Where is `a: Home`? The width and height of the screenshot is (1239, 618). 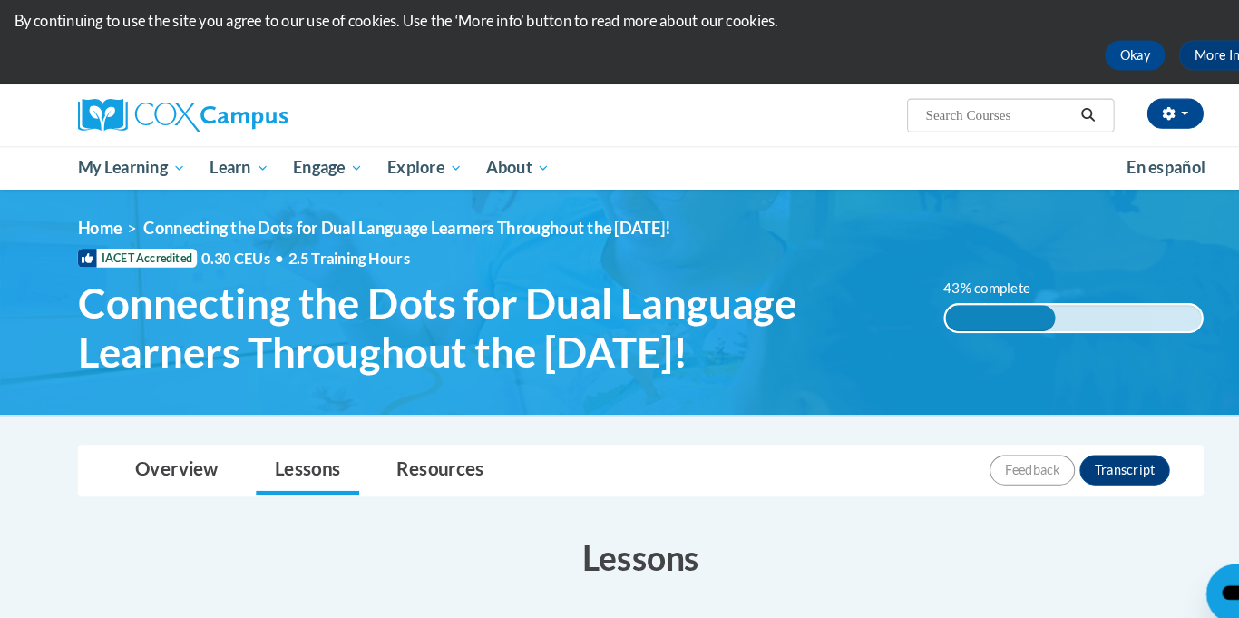 a: Home is located at coordinates (96, 220).